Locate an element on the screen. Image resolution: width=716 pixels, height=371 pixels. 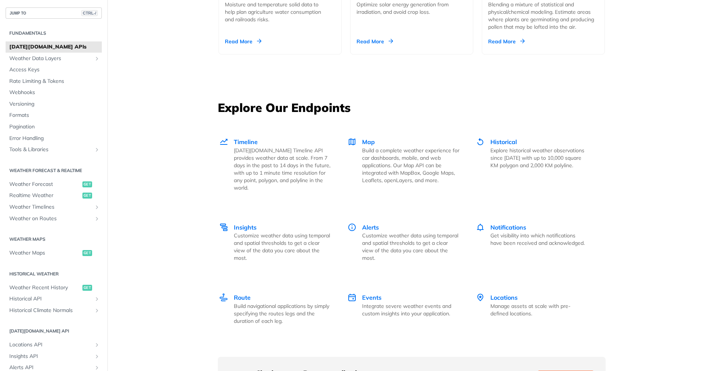
a: Access Keys is located at coordinates (54, 70).